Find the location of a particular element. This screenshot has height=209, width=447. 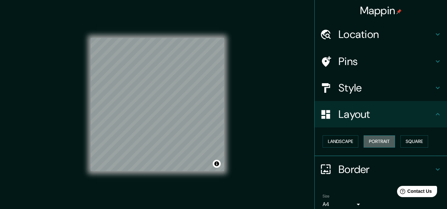

h4: Pins is located at coordinates (386, 62).